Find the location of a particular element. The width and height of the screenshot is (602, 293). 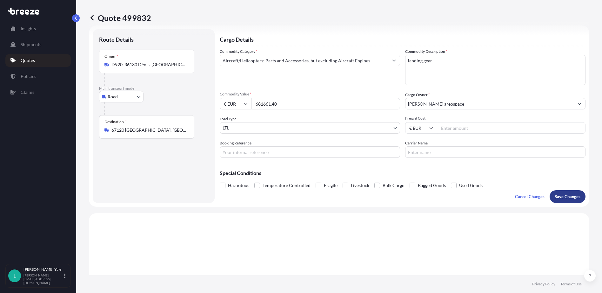

input: Origin is located at coordinates (149, 64).